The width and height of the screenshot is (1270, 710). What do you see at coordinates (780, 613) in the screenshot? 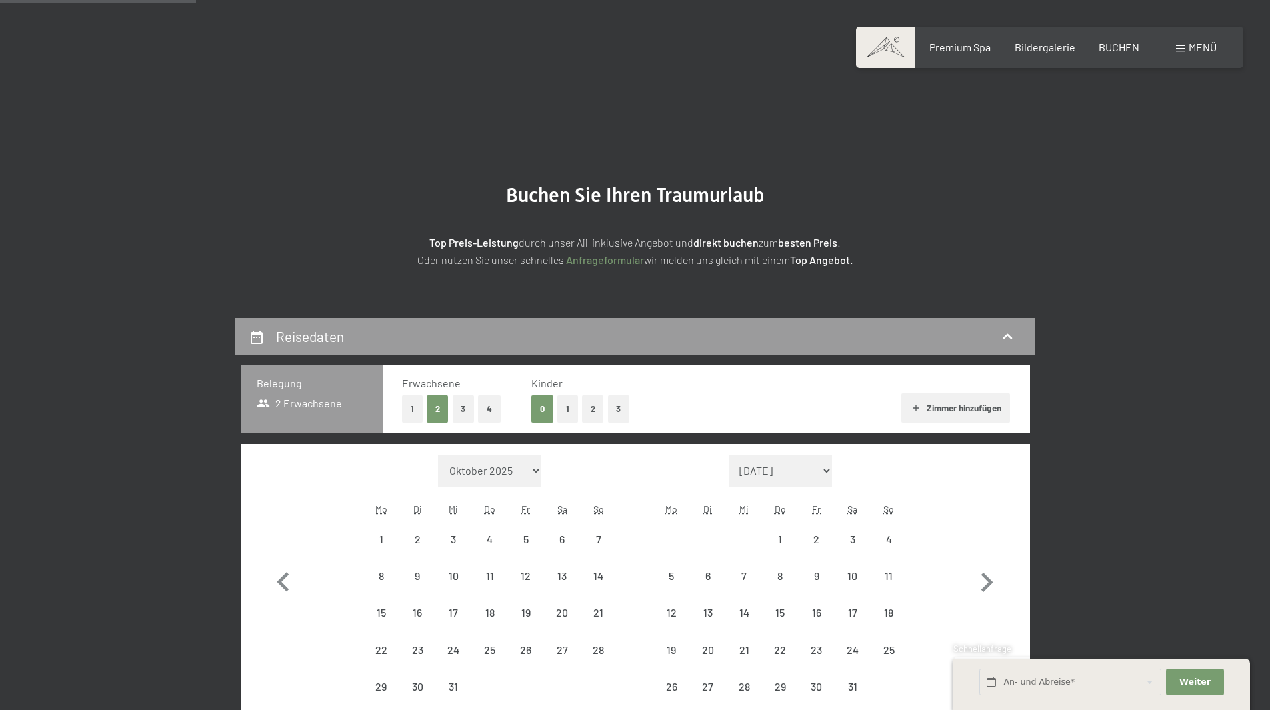
I see `div: Thu Jan 15 2026` at bounding box center [780, 613].